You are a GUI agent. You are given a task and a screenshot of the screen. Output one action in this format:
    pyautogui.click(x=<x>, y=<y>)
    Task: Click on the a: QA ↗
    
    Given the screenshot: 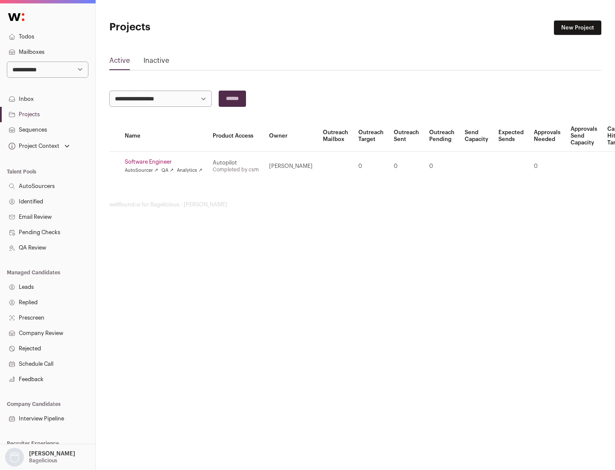 What is the action you would take?
    pyautogui.click(x=167, y=170)
    